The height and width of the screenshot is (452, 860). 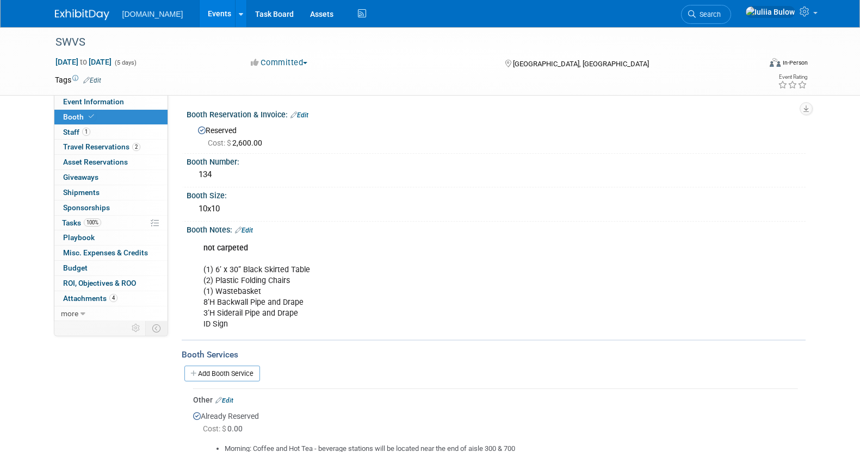 I want to click on span: (5 days), so click(x=125, y=63).